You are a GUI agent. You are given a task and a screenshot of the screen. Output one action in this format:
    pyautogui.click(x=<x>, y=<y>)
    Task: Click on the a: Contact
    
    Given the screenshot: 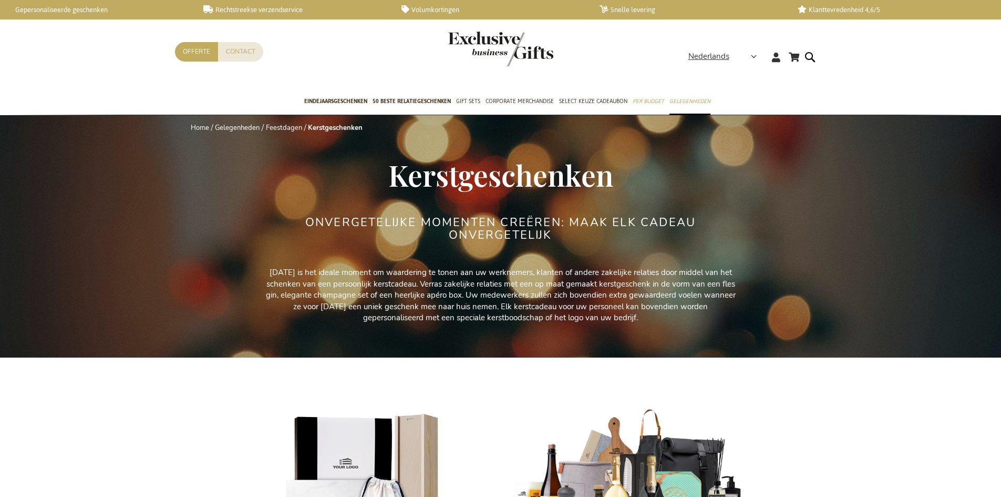 What is the action you would take?
    pyautogui.click(x=241, y=52)
    